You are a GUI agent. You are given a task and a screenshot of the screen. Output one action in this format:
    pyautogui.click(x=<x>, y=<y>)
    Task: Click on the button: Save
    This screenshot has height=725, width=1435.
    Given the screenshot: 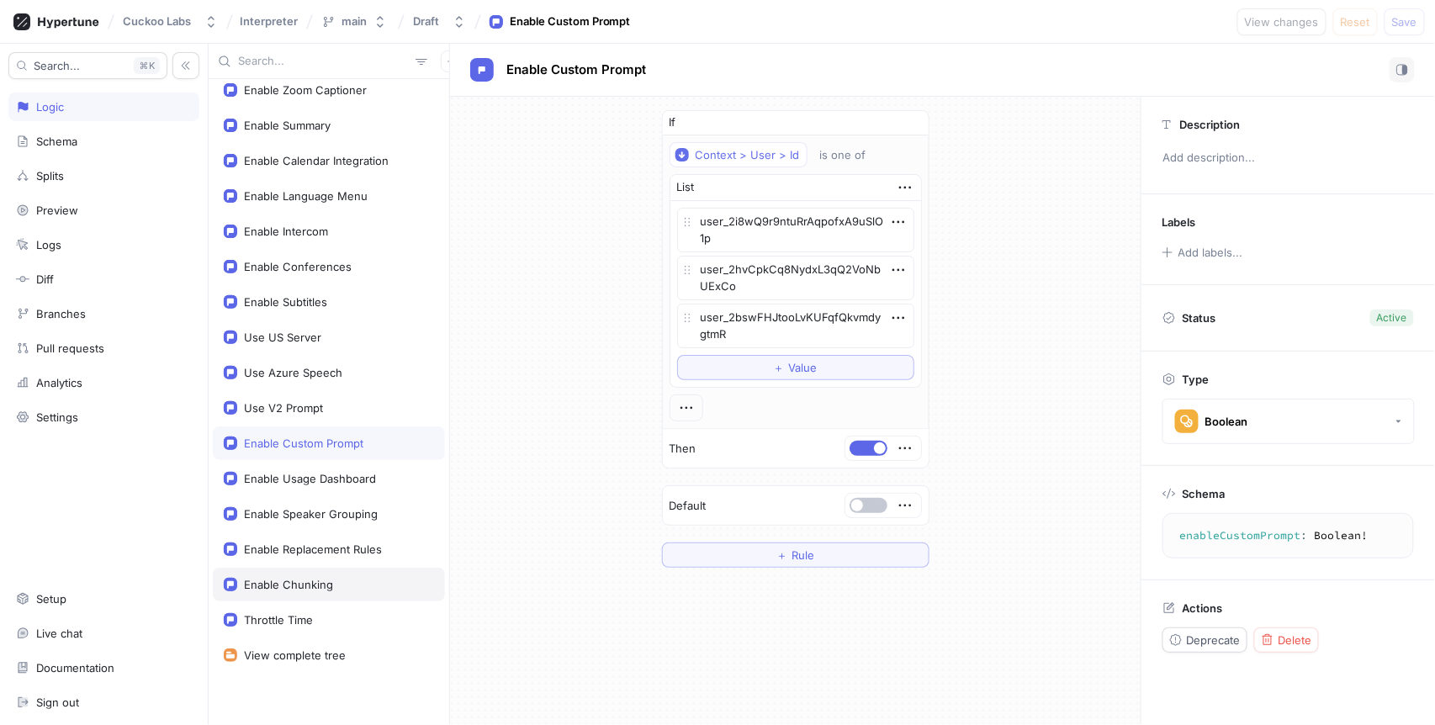 What is the action you would take?
    pyautogui.click(x=1405, y=22)
    